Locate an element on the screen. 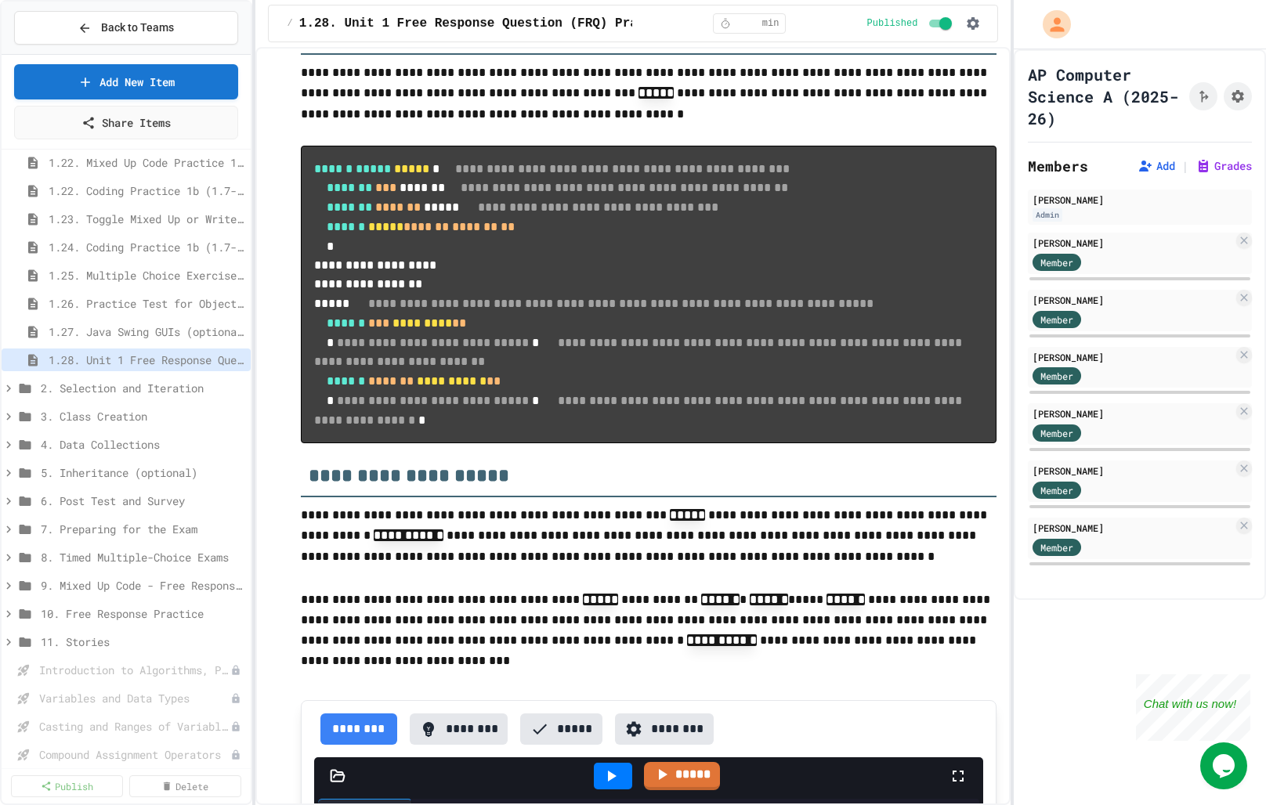  span: Back to Teams is located at coordinates (137, 27).